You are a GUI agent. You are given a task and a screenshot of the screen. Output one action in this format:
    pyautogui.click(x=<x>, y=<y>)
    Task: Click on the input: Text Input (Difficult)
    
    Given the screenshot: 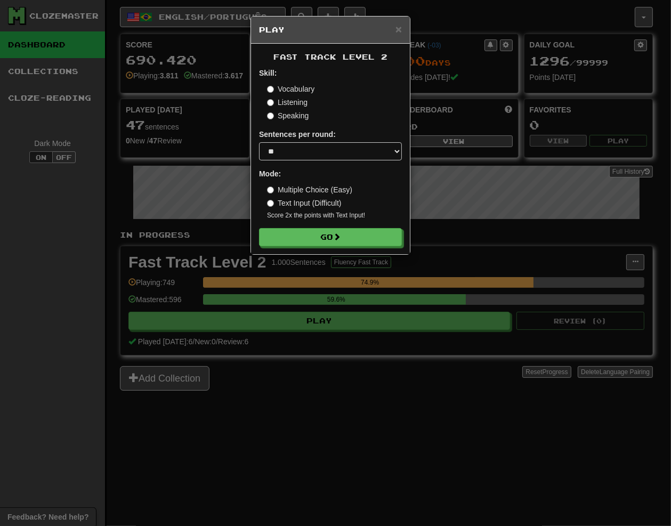 What is the action you would take?
    pyautogui.click(x=270, y=203)
    